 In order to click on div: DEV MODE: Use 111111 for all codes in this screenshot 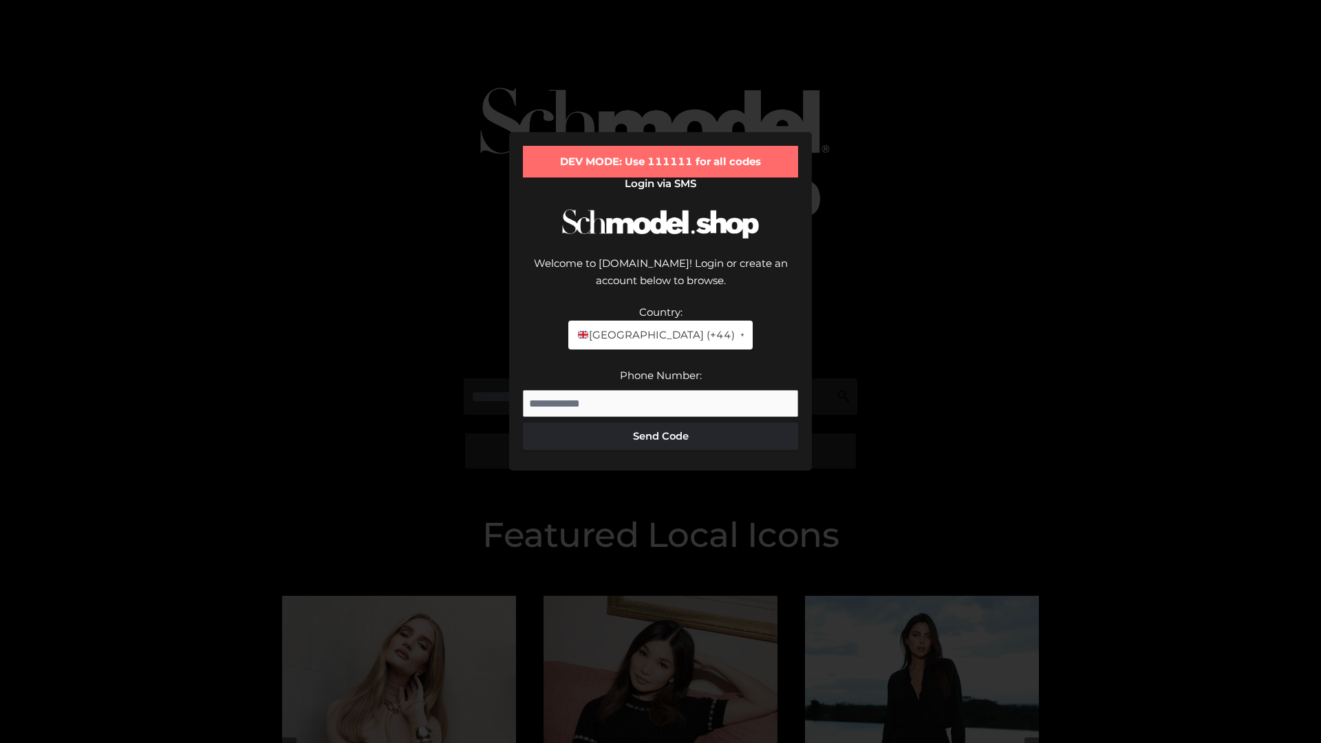, I will do `click(661, 162)`.